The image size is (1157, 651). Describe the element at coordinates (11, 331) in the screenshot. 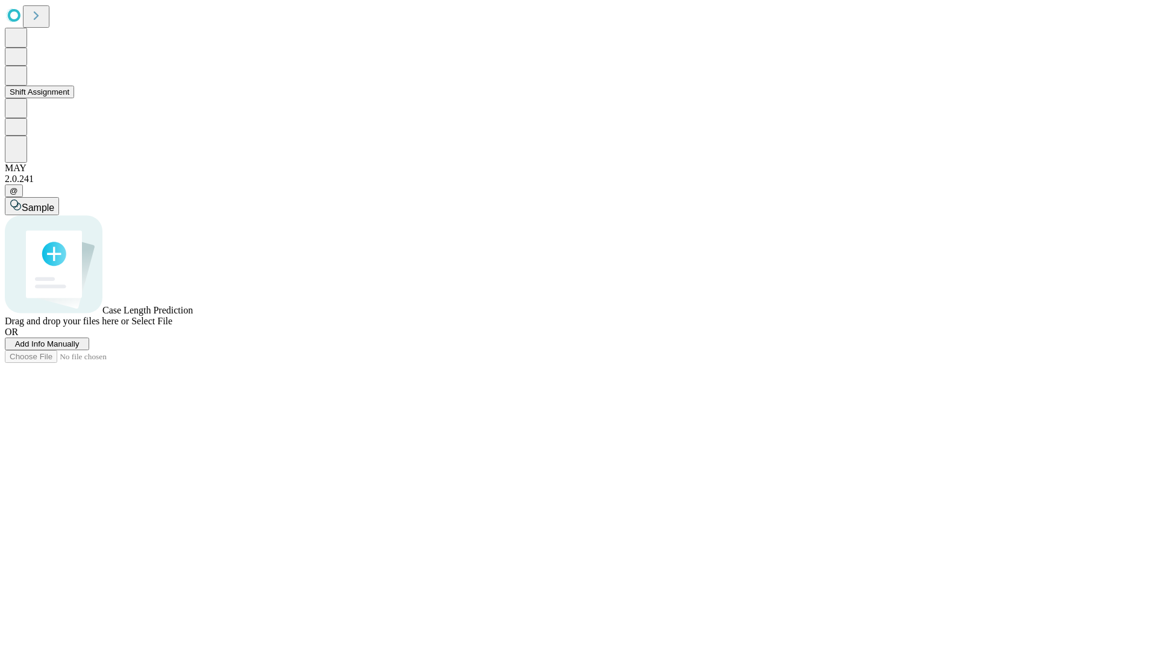

I see `span: OR` at that location.